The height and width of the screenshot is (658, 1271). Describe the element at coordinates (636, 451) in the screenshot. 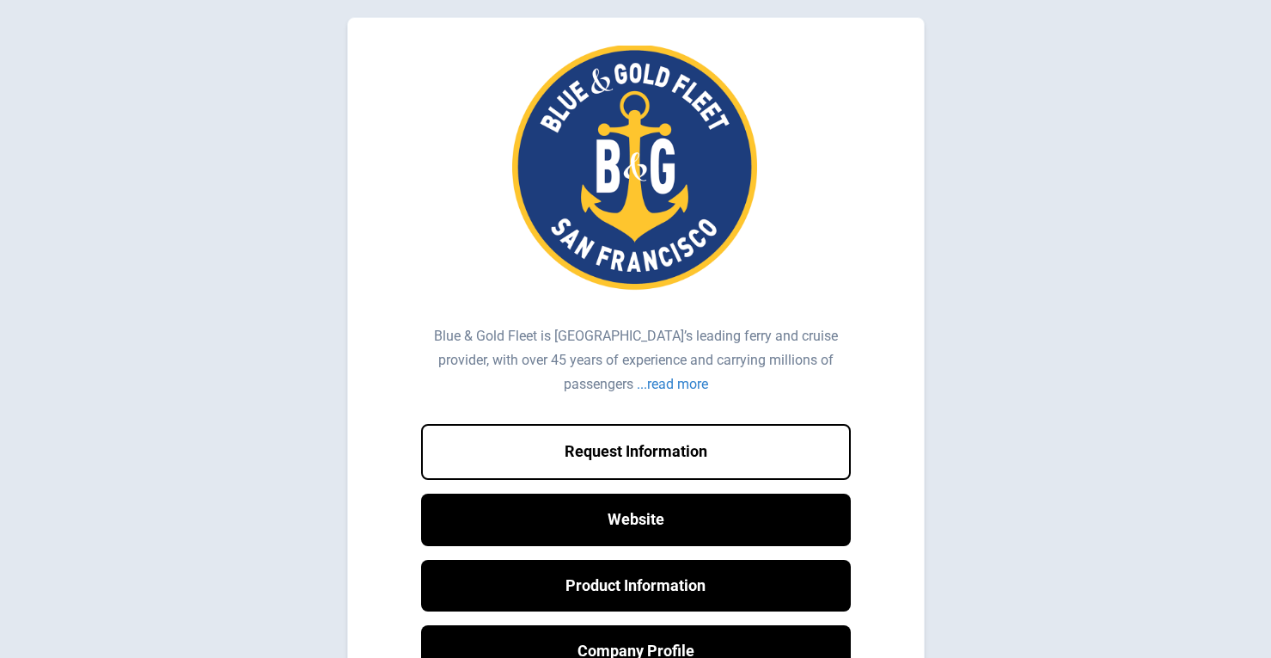

I see `button: Request Information` at that location.